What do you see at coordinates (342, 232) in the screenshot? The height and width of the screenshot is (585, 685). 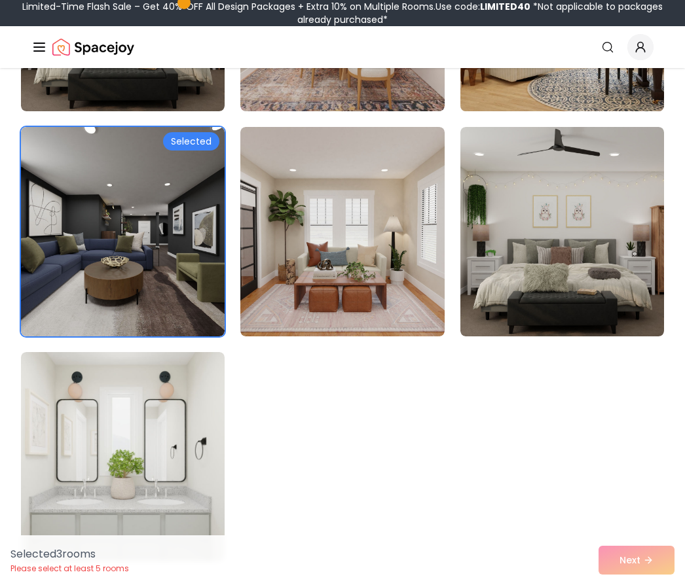 I see `img: Room room-98` at bounding box center [342, 232].